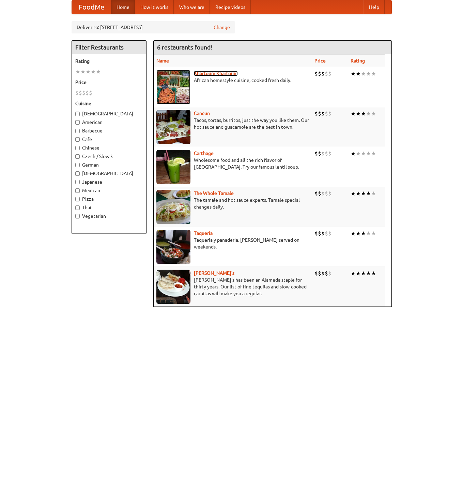 This screenshot has width=463, height=483. Describe the element at coordinates (109, 61) in the screenshot. I see `h5: Rating` at that location.